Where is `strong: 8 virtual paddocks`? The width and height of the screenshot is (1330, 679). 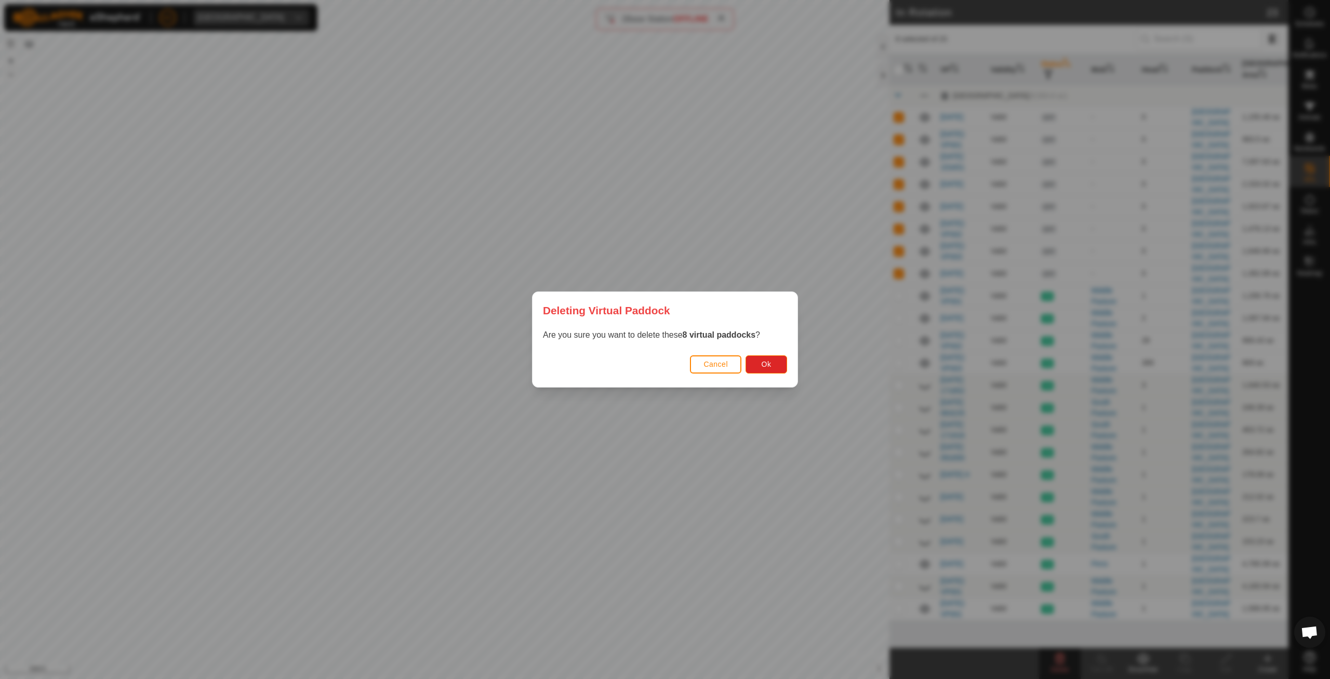
strong: 8 virtual paddocks is located at coordinates (719, 334).